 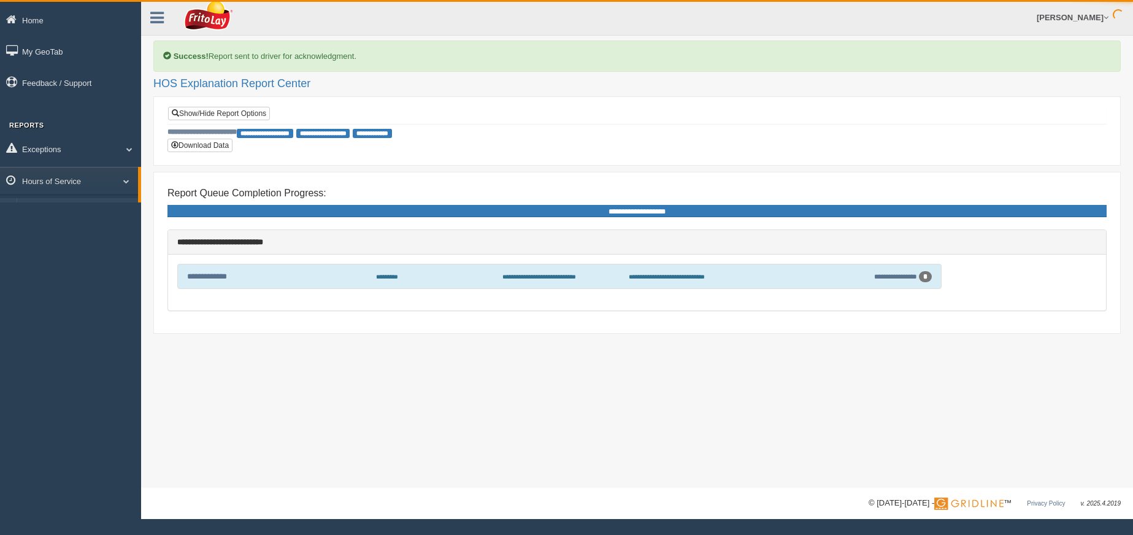 I want to click on span: v. 2025.4.2019, so click(x=1100, y=503).